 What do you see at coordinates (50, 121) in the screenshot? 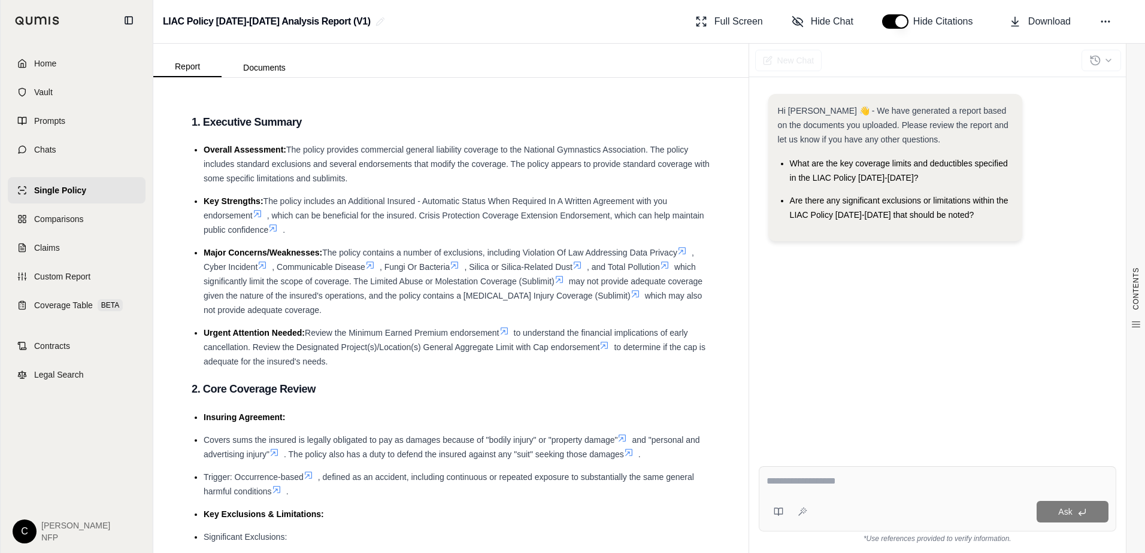
I see `span: Prompts` at bounding box center [50, 121].